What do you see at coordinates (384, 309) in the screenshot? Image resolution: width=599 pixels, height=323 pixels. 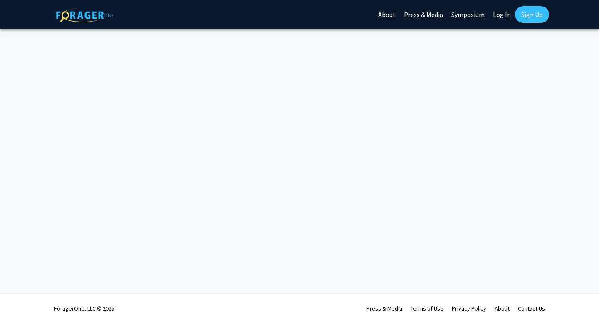 I see `a: Press & Media` at bounding box center [384, 309].